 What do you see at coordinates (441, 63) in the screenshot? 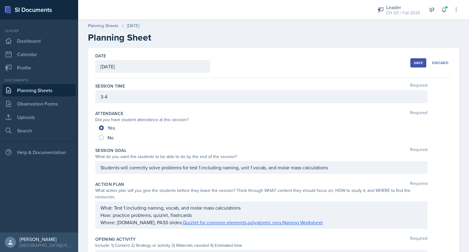
I see `button: Discard` at bounding box center [441, 63].